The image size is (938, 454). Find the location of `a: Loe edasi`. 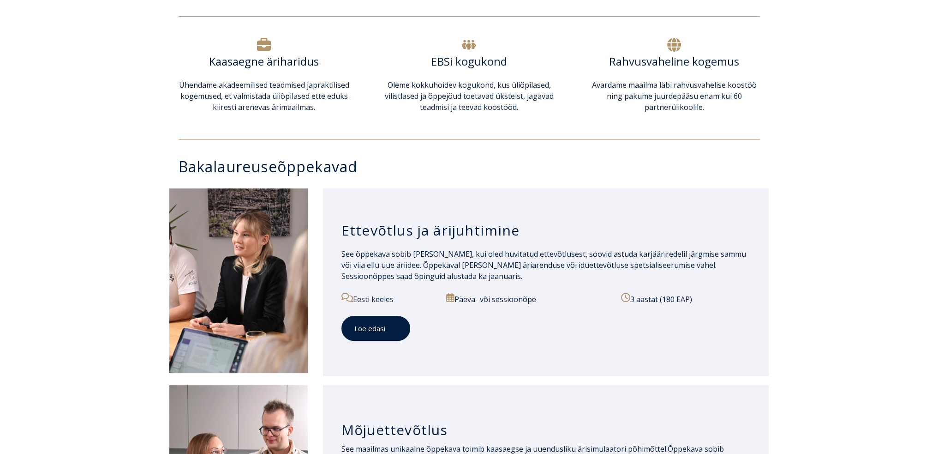

a: Loe edasi is located at coordinates (376, 328).